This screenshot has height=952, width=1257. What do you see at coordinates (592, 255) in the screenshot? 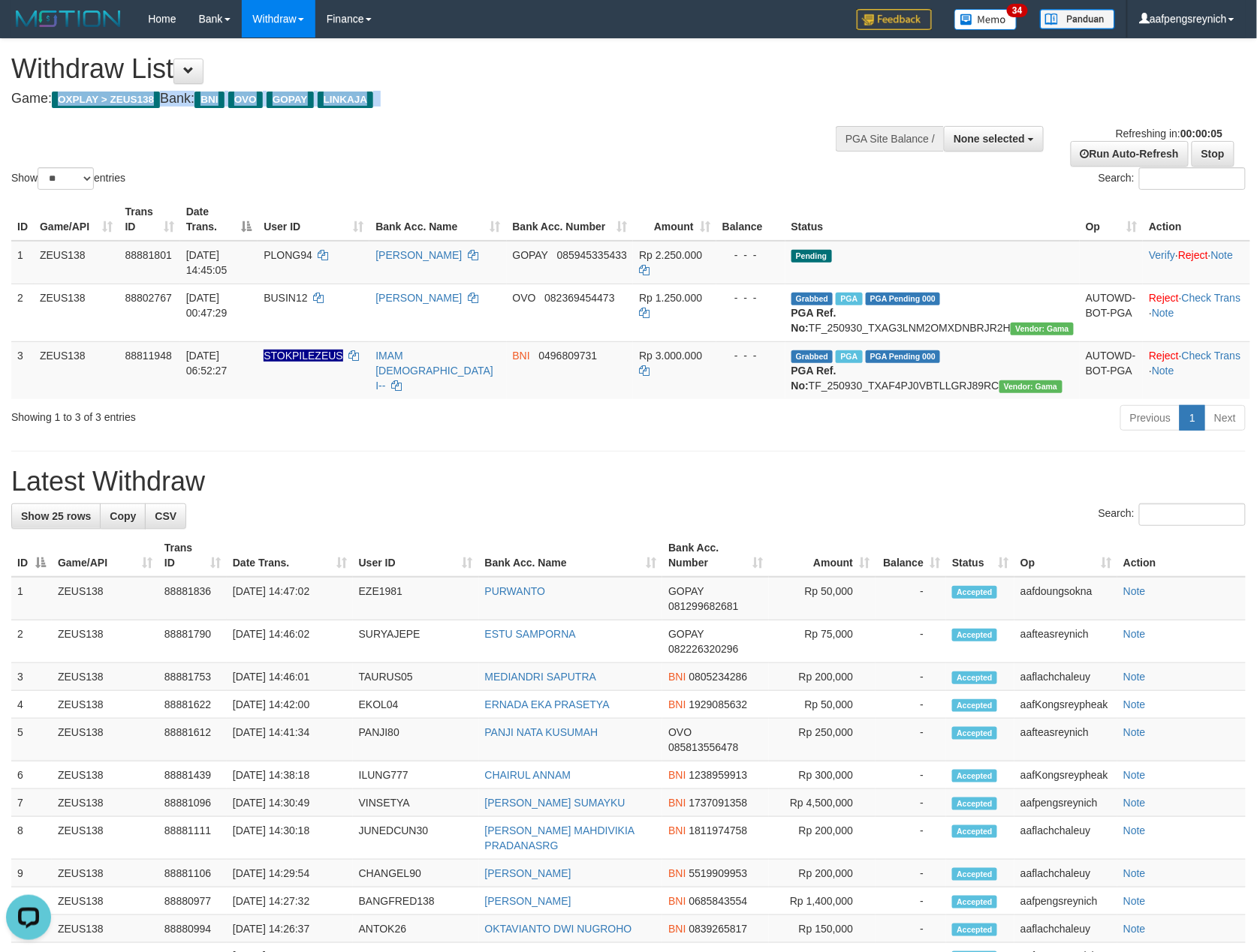
I see `span: Copy 085945335433 to clipboard` at bounding box center [592, 255].